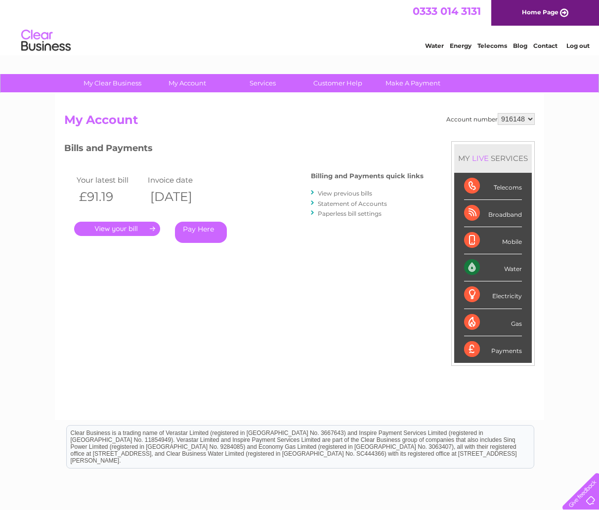 The width and height of the screenshot is (599, 510). I want to click on span: 0333 014 3131, so click(447, 11).